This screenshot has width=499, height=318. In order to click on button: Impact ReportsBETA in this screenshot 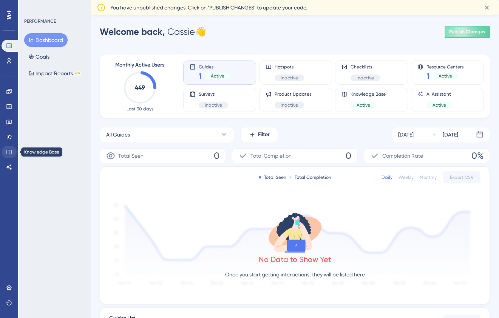, I will do `click(55, 73)`.